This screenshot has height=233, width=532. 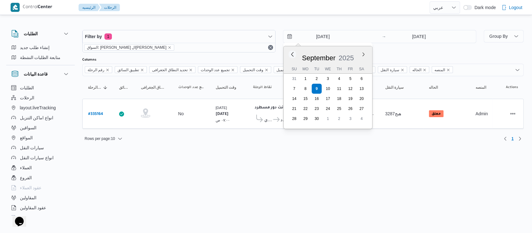 What do you see at coordinates (129, 47) in the screenshot?
I see `span: السواق: حسن على السيد عبدالرحمن` at bounding box center [129, 47].